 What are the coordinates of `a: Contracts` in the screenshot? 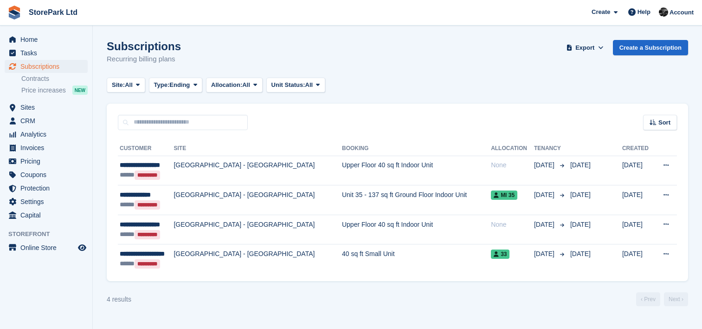 It's located at (54, 78).